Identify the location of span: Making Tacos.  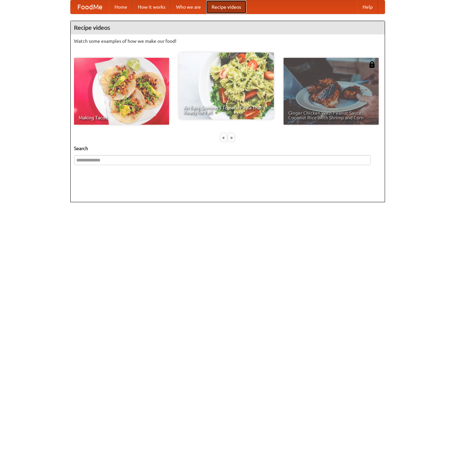
(121, 118).